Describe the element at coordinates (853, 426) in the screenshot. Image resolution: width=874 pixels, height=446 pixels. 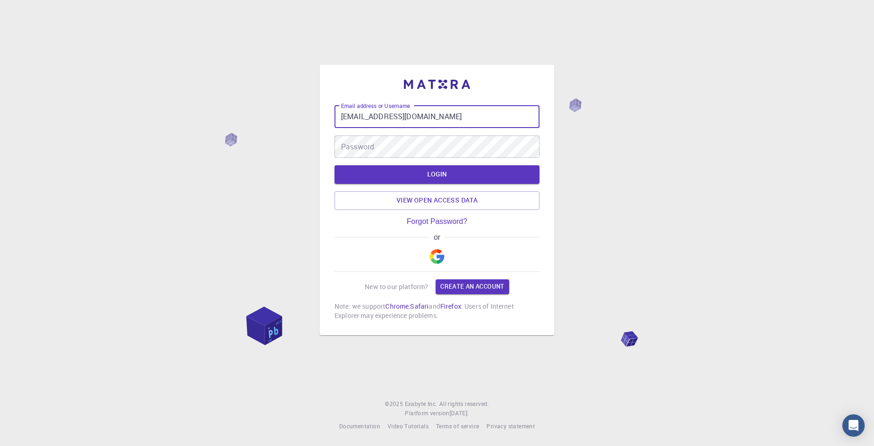
I see `div: Open Intercom Messenger` at that location.